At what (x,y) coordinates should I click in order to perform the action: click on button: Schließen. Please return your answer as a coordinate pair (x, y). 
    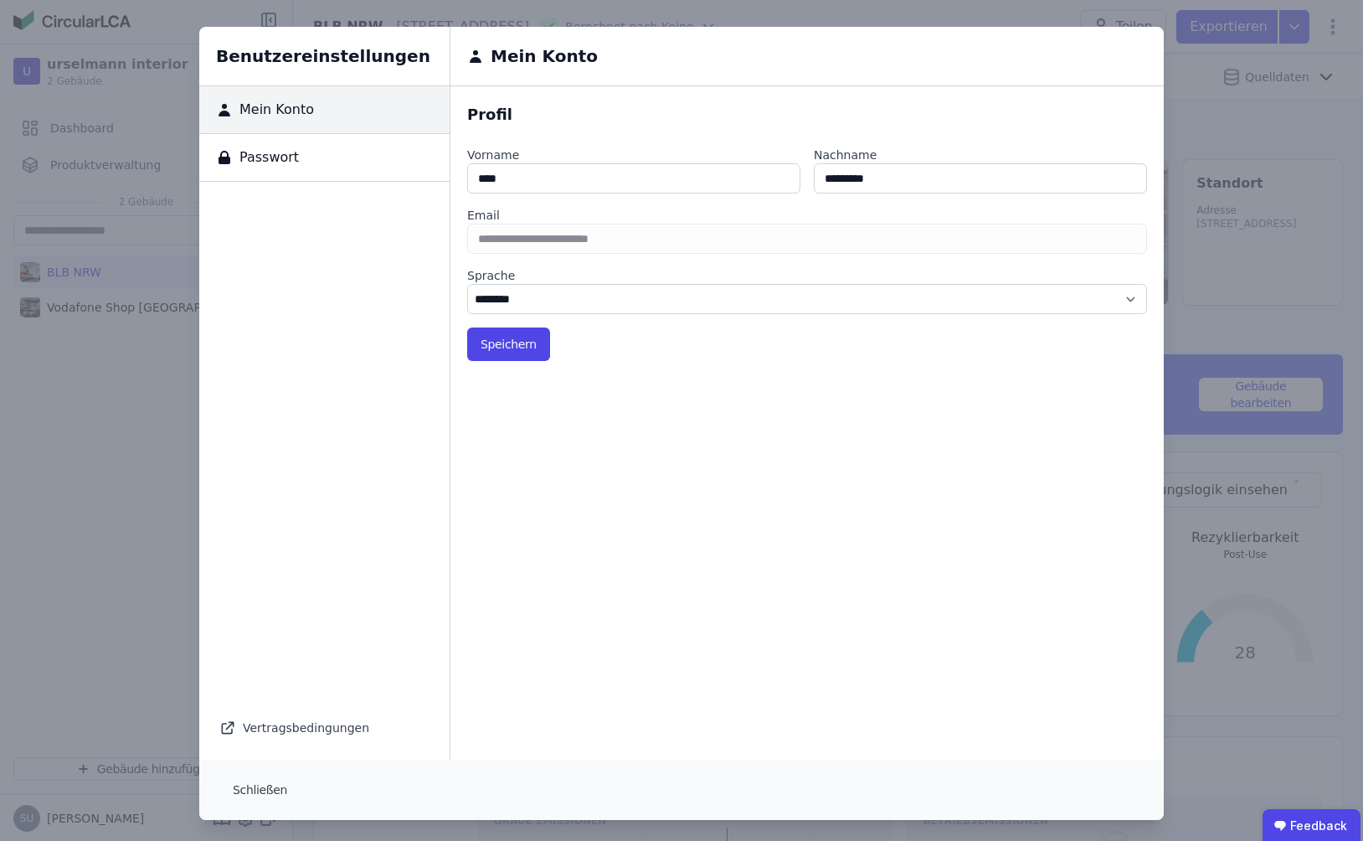
    Looking at the image, I should click on (260, 789).